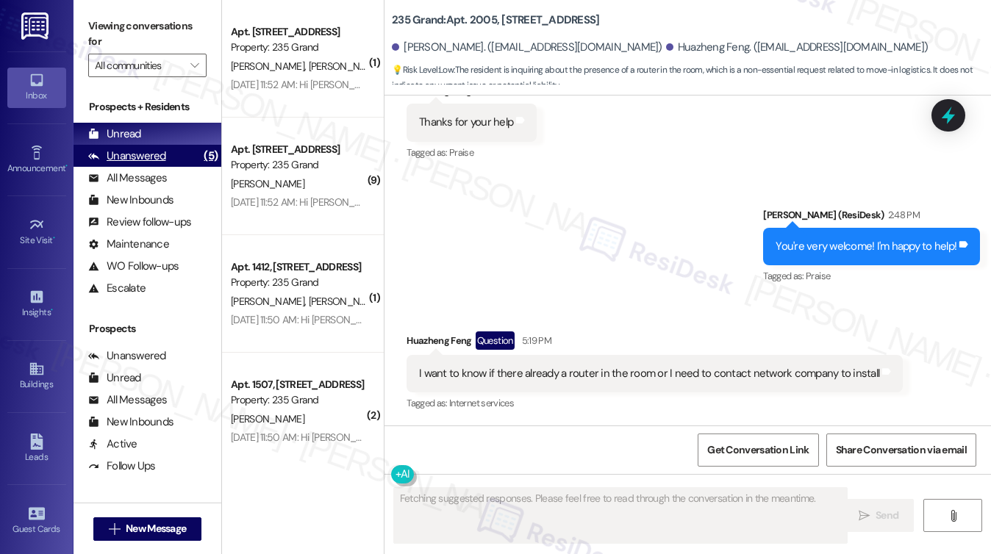 The height and width of the screenshot is (554, 991). Describe the element at coordinates (886, 515) in the screenshot. I see `span: Send` at that location.